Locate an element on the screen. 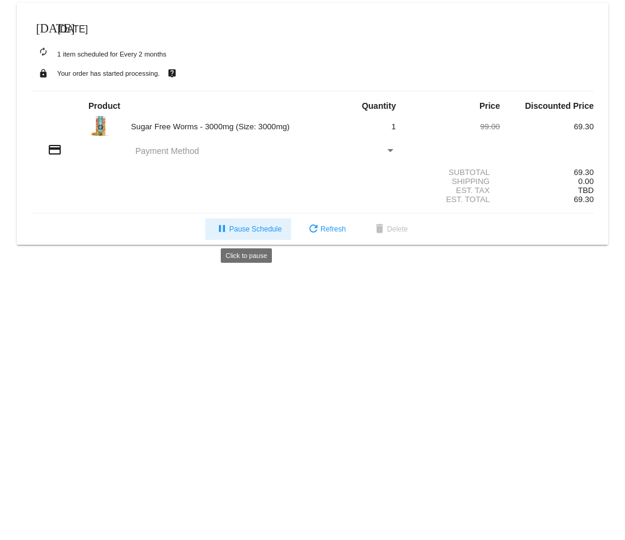 This screenshot has width=625, height=540. strong: Price is located at coordinates (490, 106).